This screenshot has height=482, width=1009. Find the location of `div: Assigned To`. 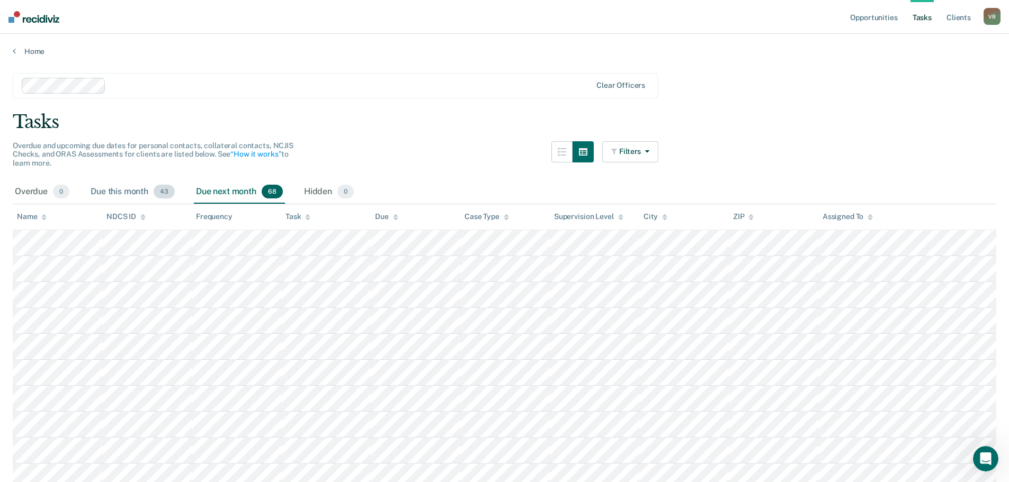

div: Assigned To is located at coordinates (847, 217).